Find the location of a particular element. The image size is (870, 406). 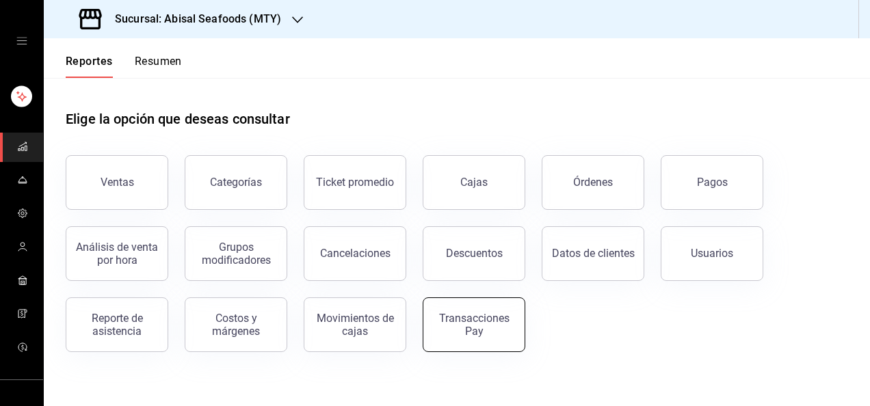

div: Pagos is located at coordinates (712, 182).